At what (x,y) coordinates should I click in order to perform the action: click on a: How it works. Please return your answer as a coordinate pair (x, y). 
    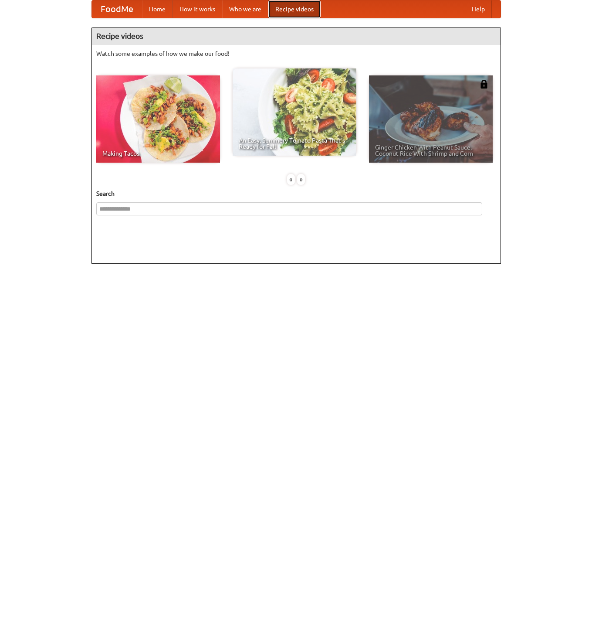
    Looking at the image, I should click on (197, 9).